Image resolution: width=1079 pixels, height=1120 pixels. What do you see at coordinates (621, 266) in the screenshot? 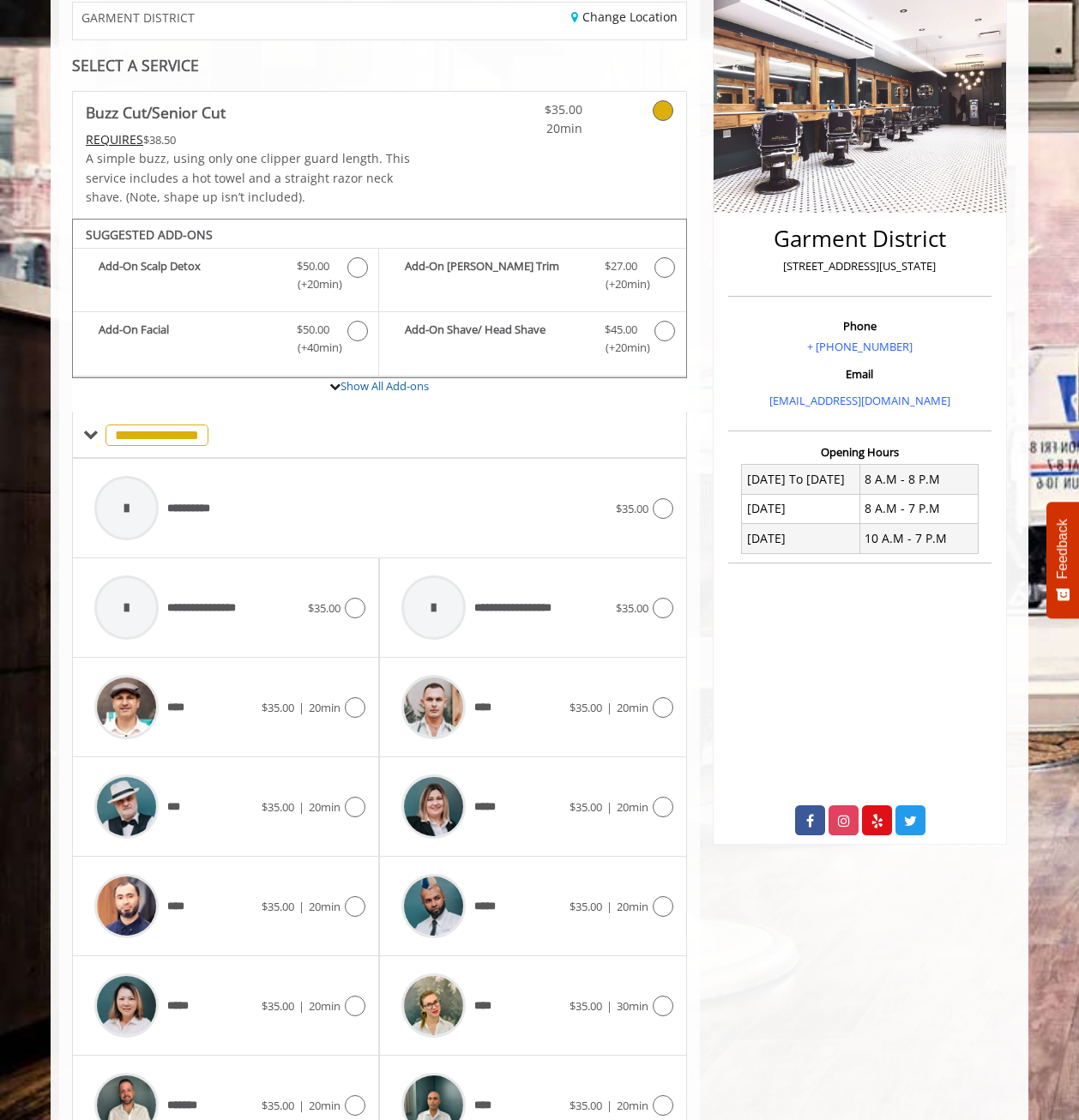
I see `span: $27.00` at bounding box center [621, 266].